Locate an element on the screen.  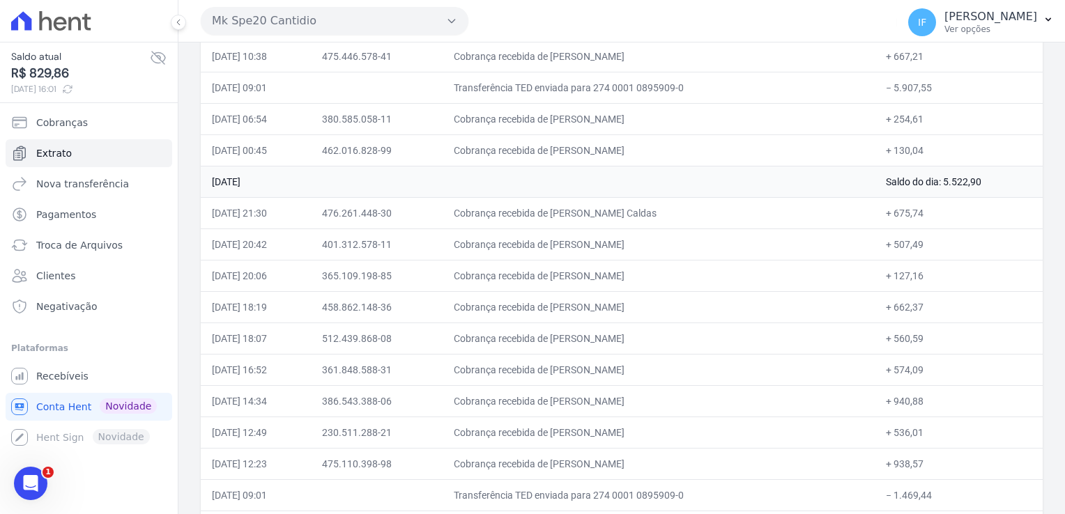
a: Troca de Arquivos is located at coordinates (89, 245).